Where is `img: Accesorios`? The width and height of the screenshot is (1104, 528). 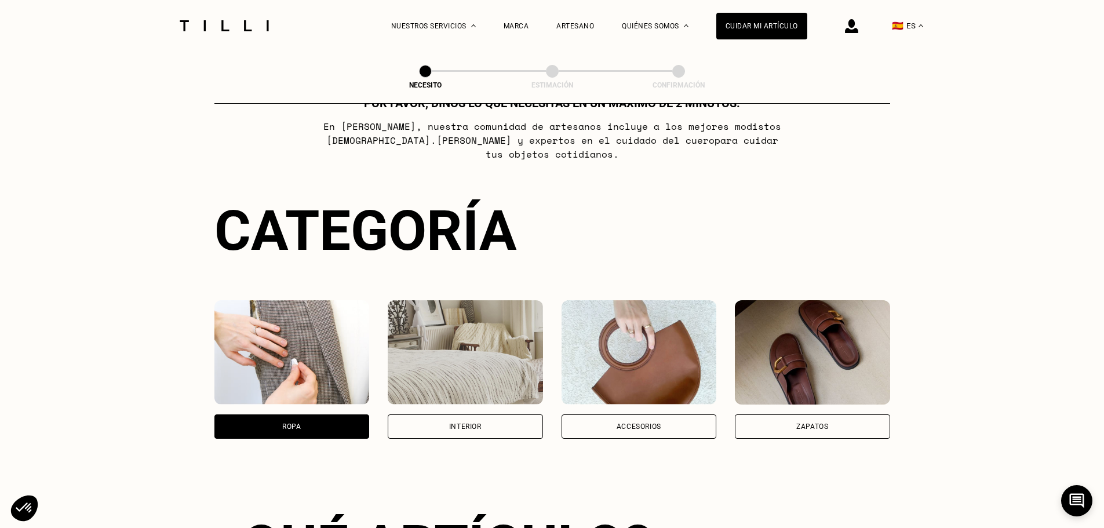
img: Accesorios is located at coordinates (639, 352).